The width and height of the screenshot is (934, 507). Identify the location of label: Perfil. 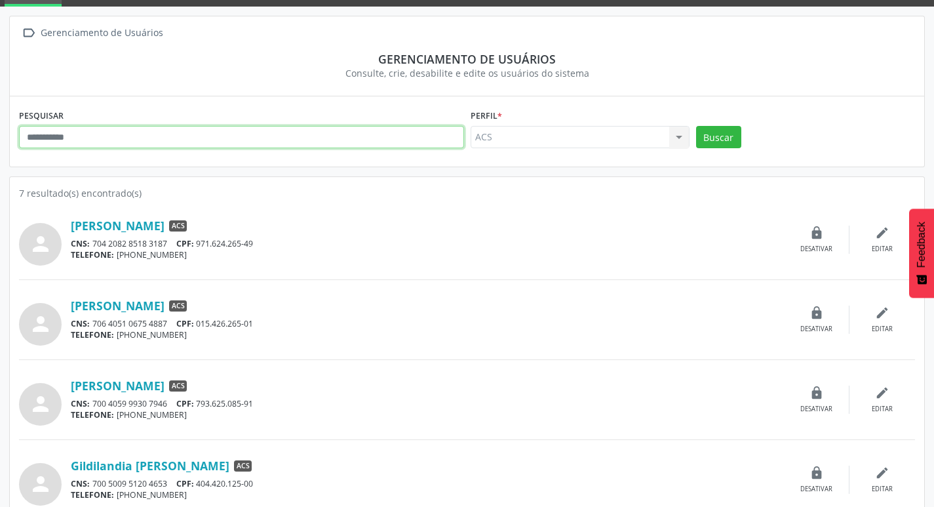
(486, 115).